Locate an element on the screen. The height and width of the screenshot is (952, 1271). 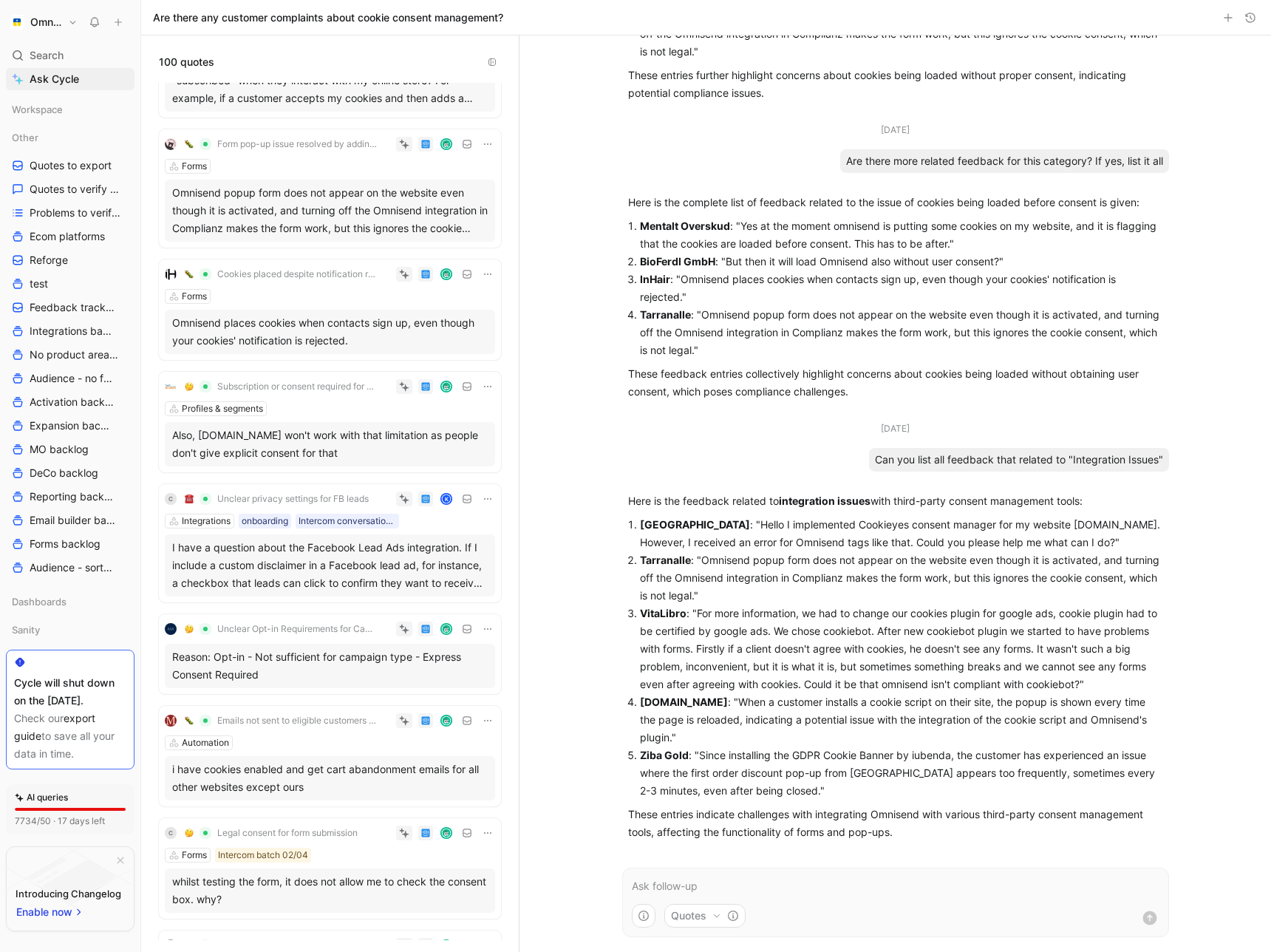
button: 🐛Cookies placed despite notification rejection is located at coordinates (281, 274).